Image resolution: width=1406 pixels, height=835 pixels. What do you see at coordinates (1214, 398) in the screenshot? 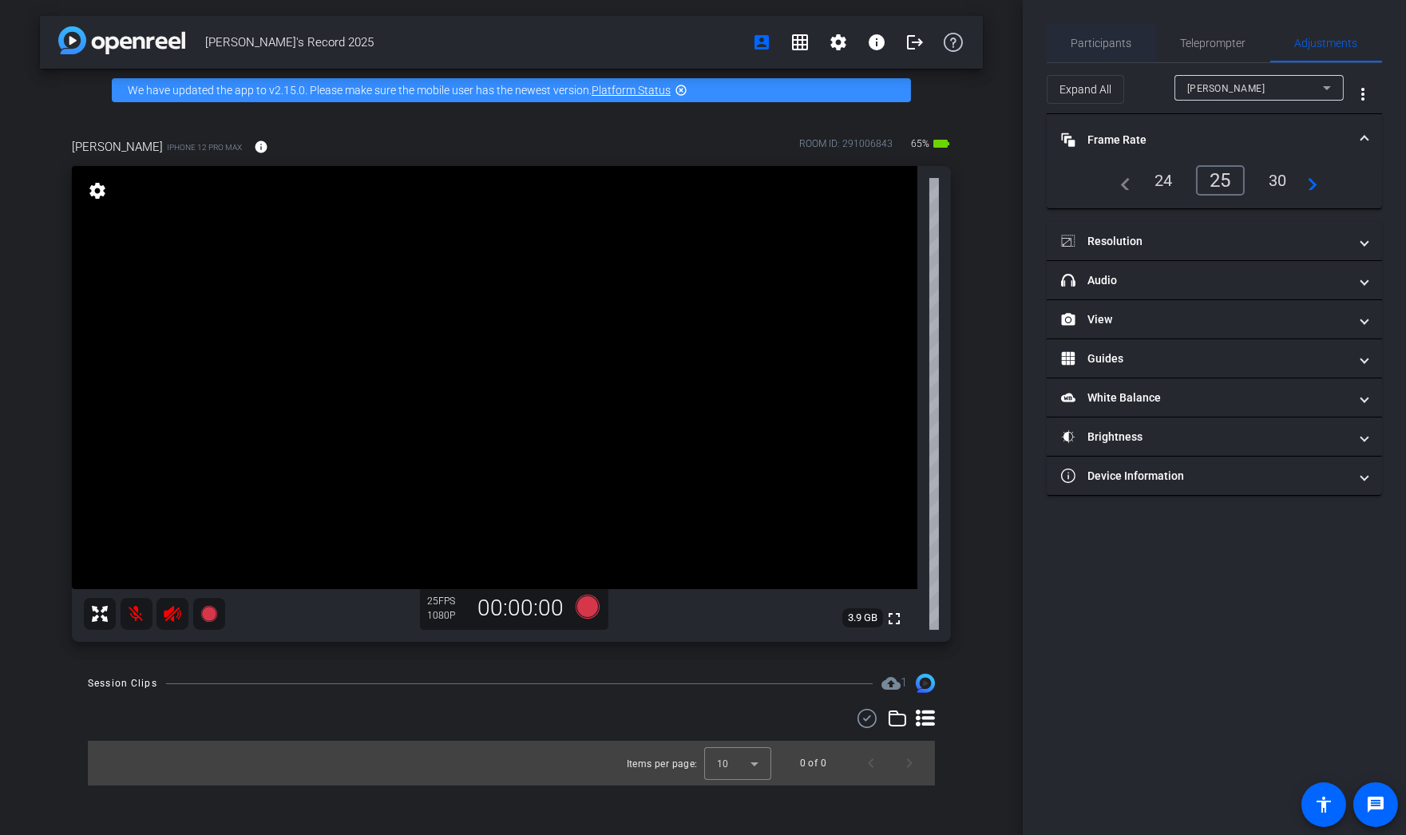
I see `mat-expansion-panel-header: White Balance` at bounding box center [1214, 398].